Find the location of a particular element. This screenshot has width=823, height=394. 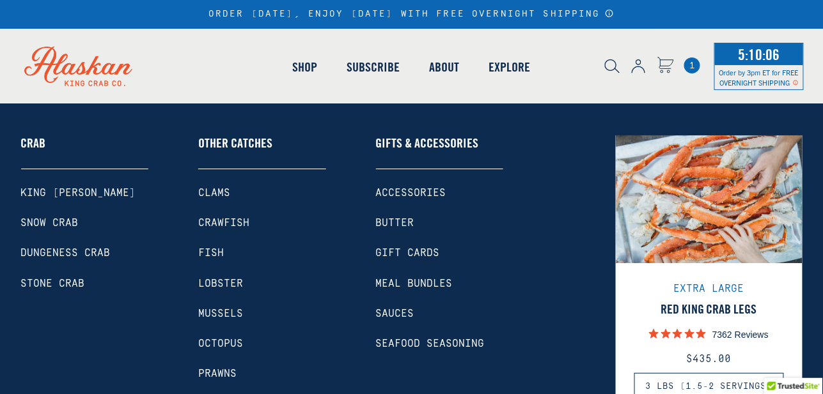

a: Meal Bundles is located at coordinates (440, 284).